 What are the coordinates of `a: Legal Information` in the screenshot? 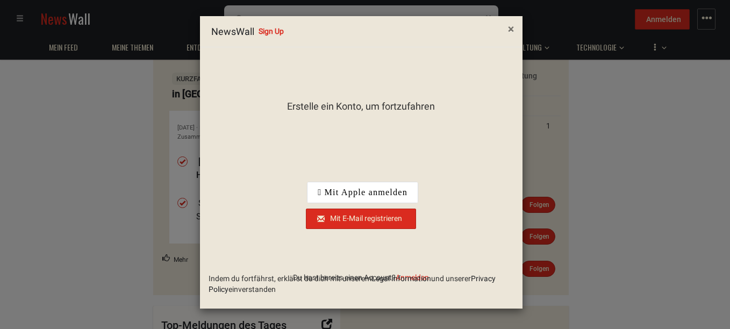 It's located at (401, 279).